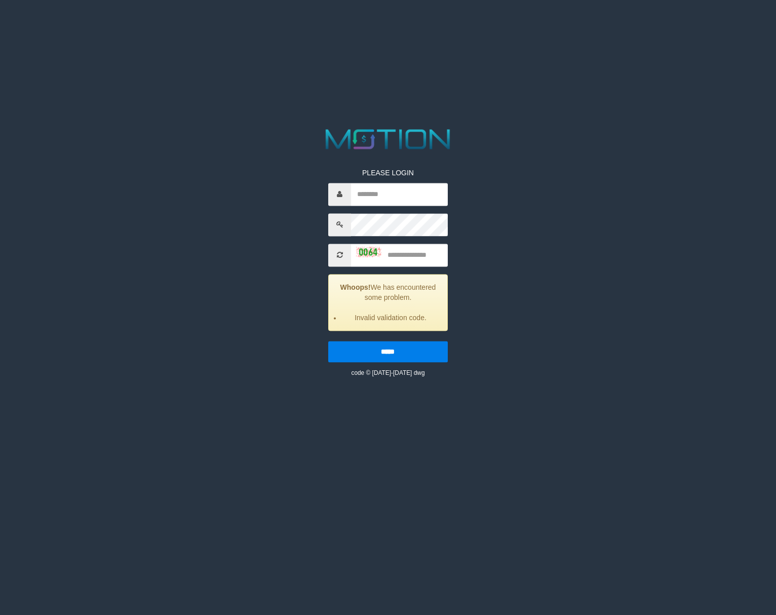 The image size is (776, 615). I want to click on div: We has encountered some problem., so click(387, 302).